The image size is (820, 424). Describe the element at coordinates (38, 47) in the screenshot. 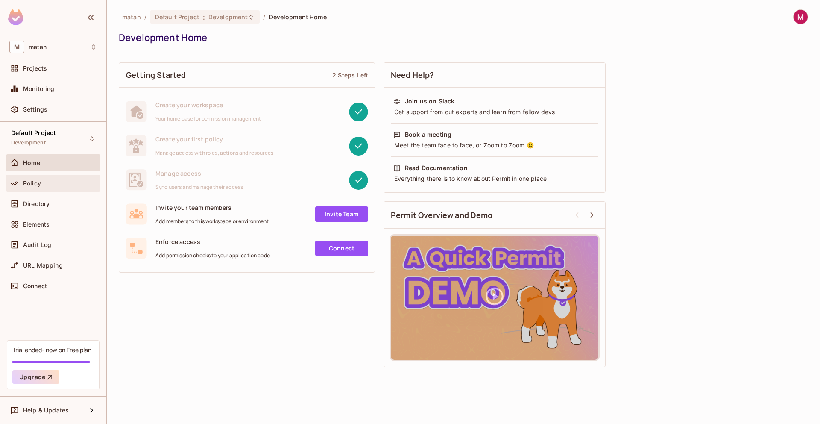

I see `span: Workspace: matan` at that location.